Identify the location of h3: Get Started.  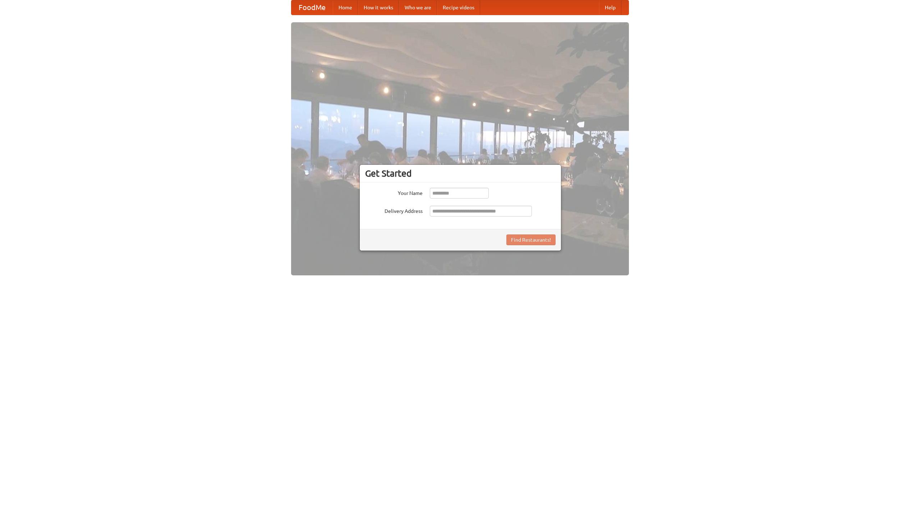
(460, 174).